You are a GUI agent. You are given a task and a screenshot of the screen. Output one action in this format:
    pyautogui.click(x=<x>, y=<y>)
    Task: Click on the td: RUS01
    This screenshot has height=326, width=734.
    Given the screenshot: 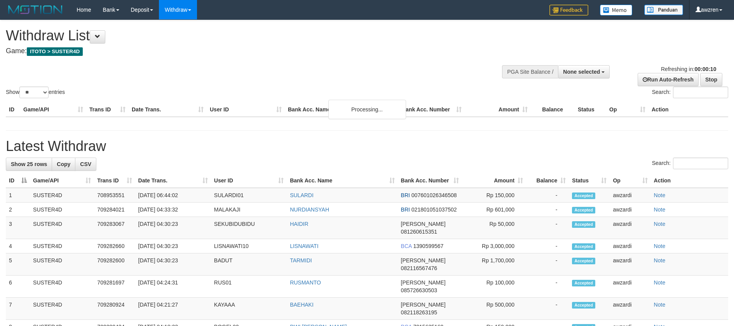 What is the action you would take?
    pyautogui.click(x=249, y=287)
    